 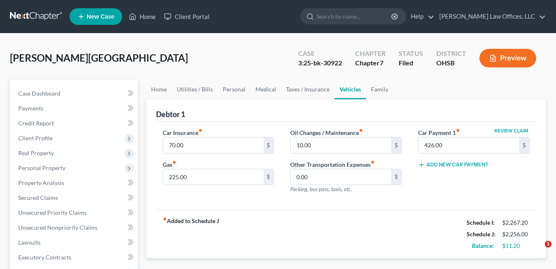 What do you see at coordinates (451, 63) in the screenshot?
I see `div: OHSB` at bounding box center [451, 63].